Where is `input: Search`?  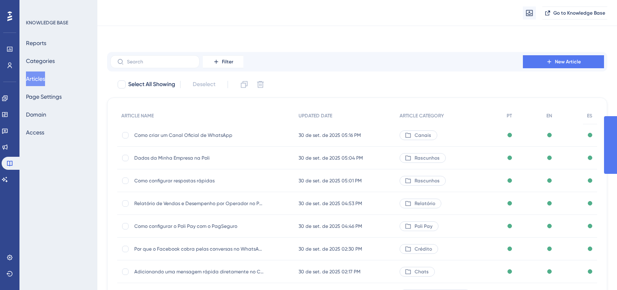
input: Search is located at coordinates (160, 62).